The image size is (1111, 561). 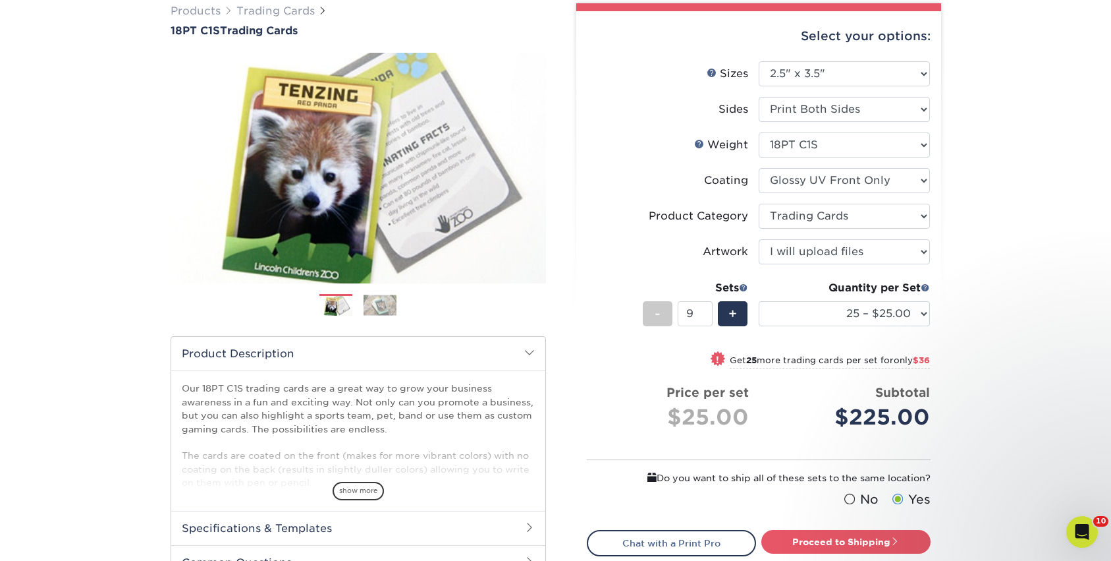 I want to click on label: Yes, so click(x=910, y=499).